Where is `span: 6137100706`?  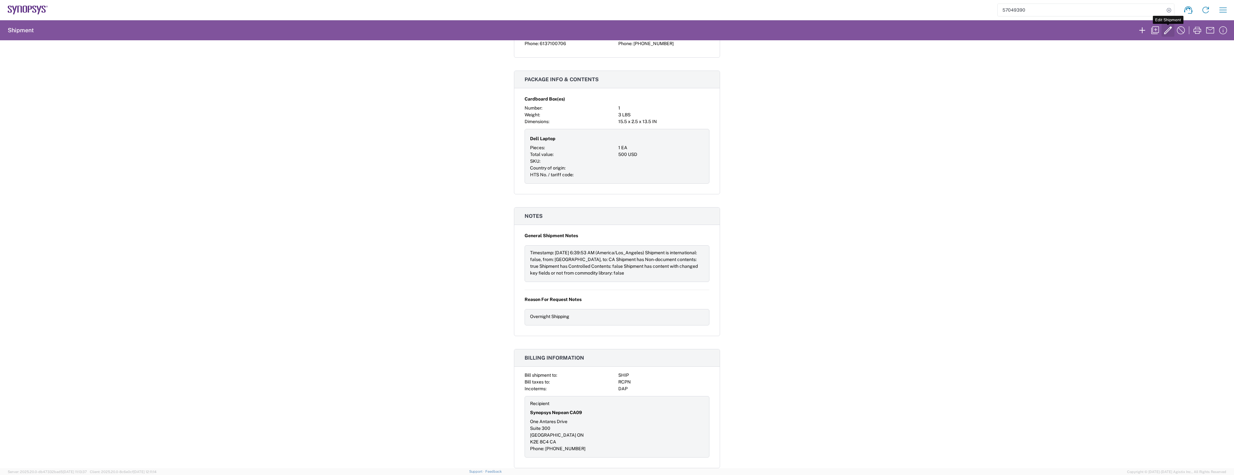 span: 6137100706 is located at coordinates (553, 43).